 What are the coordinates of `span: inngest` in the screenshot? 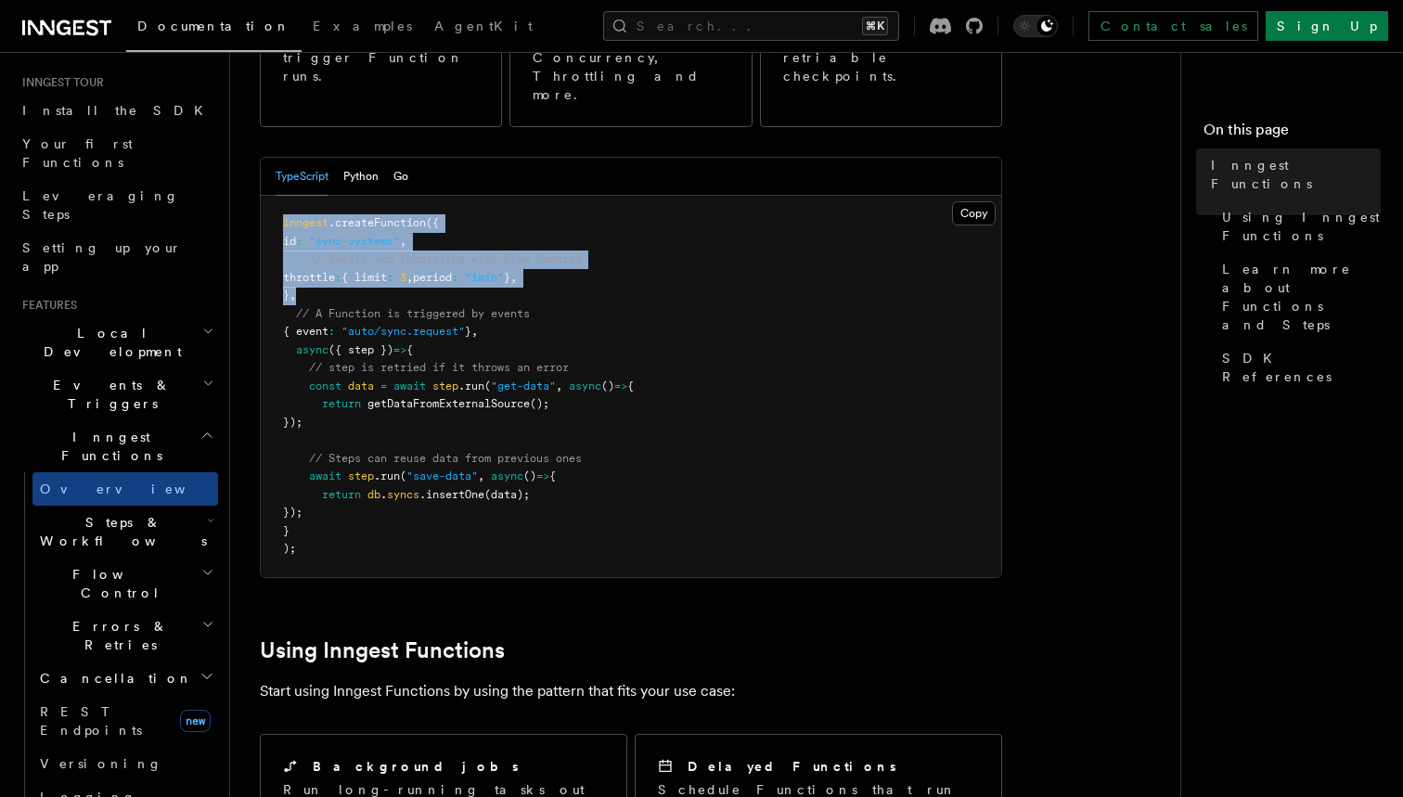 It's located at (305, 223).